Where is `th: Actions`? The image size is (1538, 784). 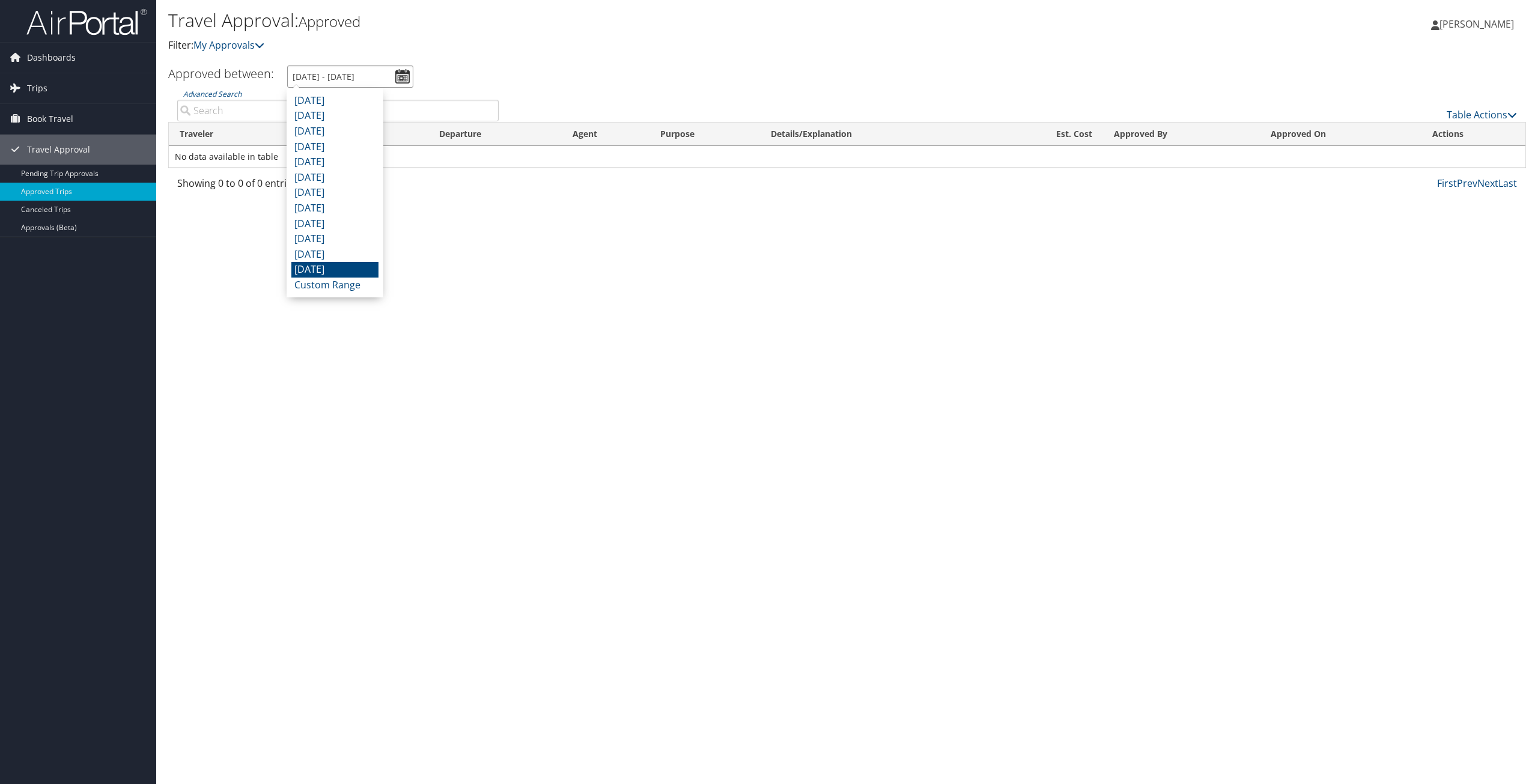
th: Actions is located at coordinates (1473, 134).